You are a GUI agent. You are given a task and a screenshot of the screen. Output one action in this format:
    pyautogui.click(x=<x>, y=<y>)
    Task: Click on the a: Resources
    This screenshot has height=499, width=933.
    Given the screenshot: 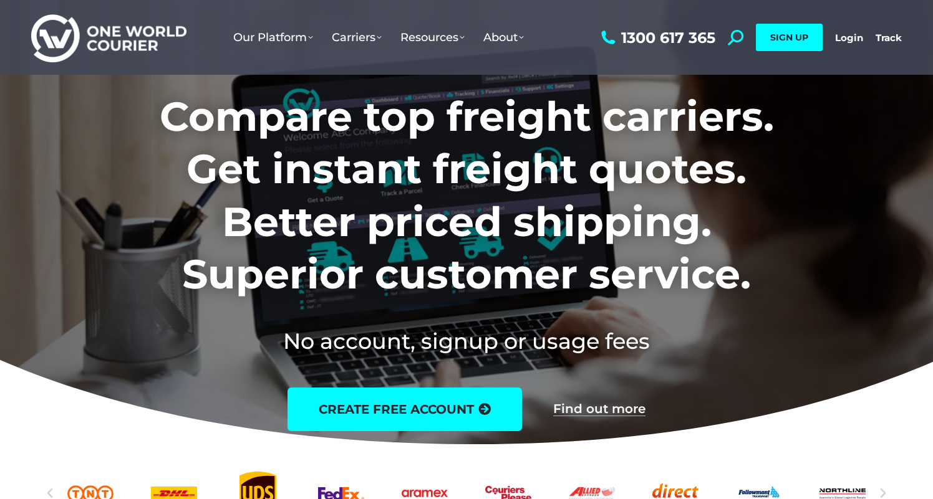 What is the action you would take?
    pyautogui.click(x=432, y=37)
    